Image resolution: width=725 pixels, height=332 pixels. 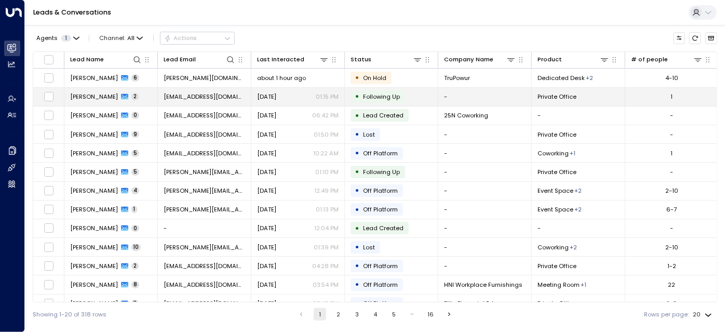 What do you see at coordinates (66, 38) in the screenshot?
I see `span: 1` at bounding box center [66, 38].